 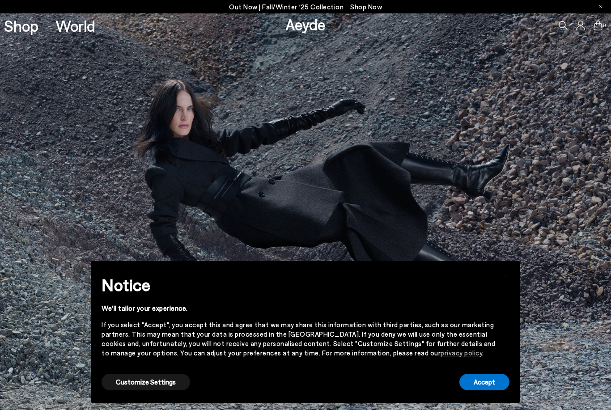 I want to click on button: Close this notice, so click(x=506, y=275).